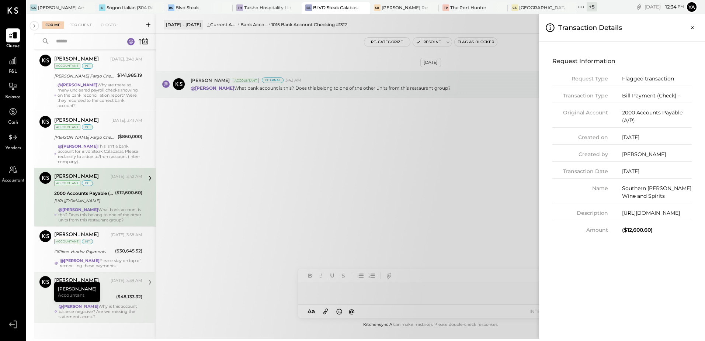  I want to click on div: Created by, so click(580, 154).